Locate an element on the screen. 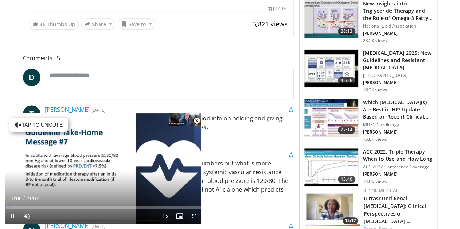  span: Comments 5 is located at coordinates (158, 58).